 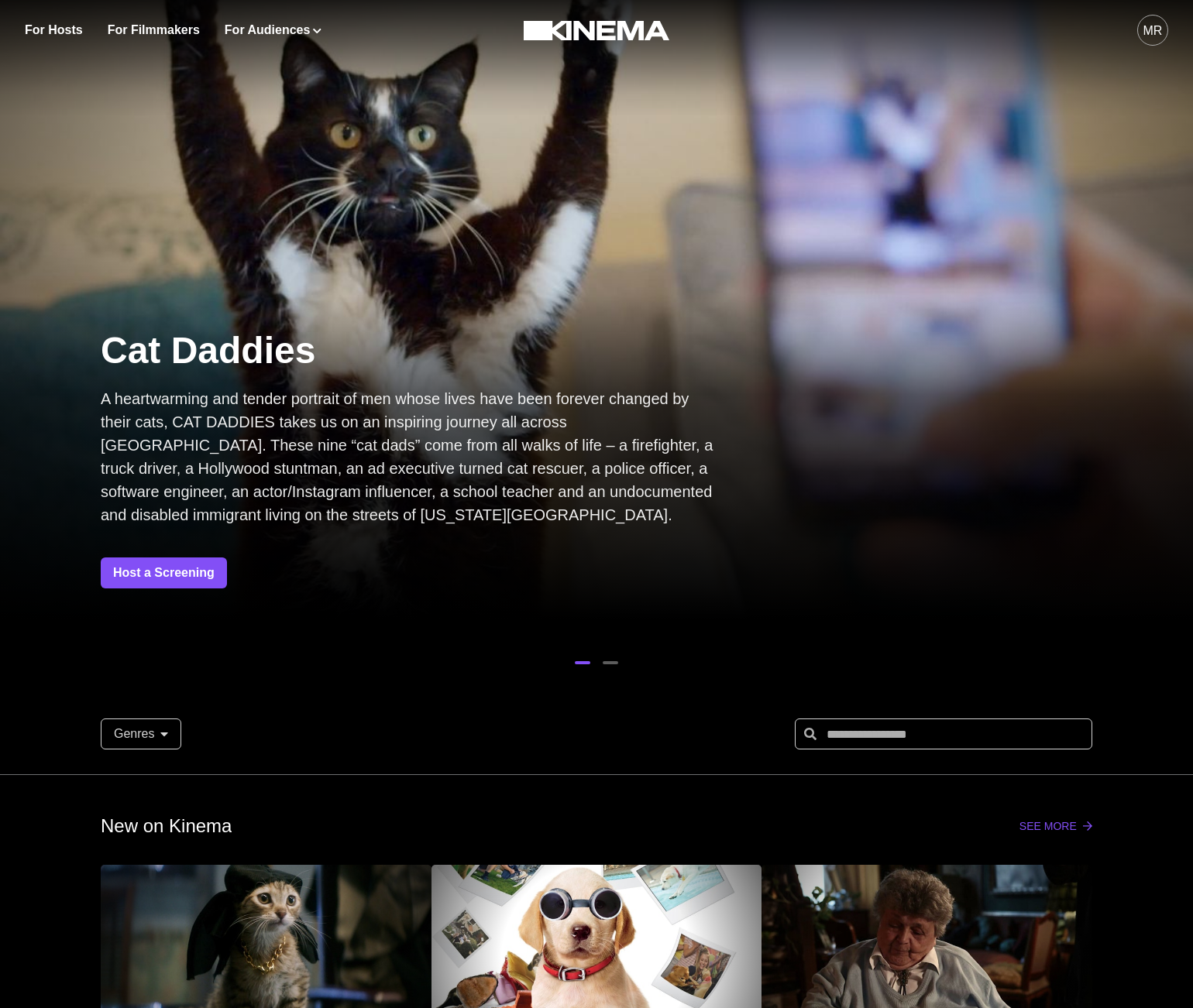 What do you see at coordinates (141, 734) in the screenshot?
I see `button: Genres` at bounding box center [141, 734].